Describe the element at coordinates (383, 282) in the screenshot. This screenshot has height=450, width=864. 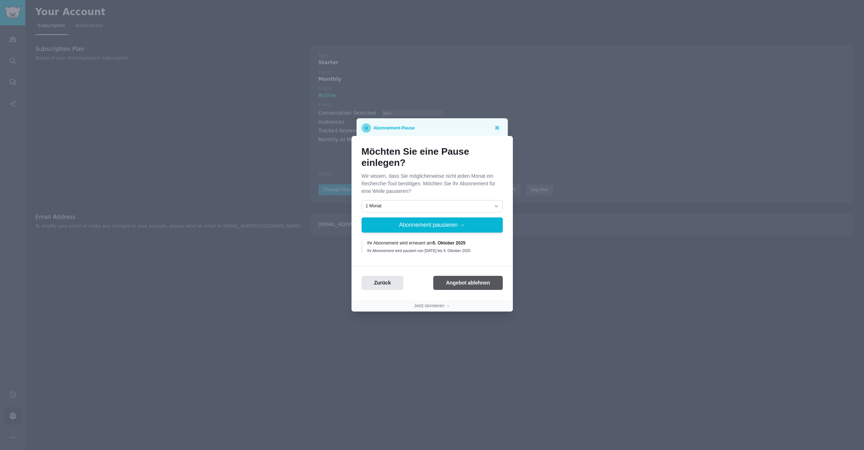
I see `button: Zurück` at that location.